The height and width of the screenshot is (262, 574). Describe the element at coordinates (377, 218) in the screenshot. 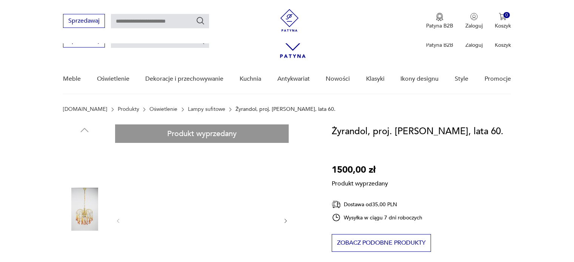

I see `div: Wysyłka w ciągu 7 dni roboczych` at that location.